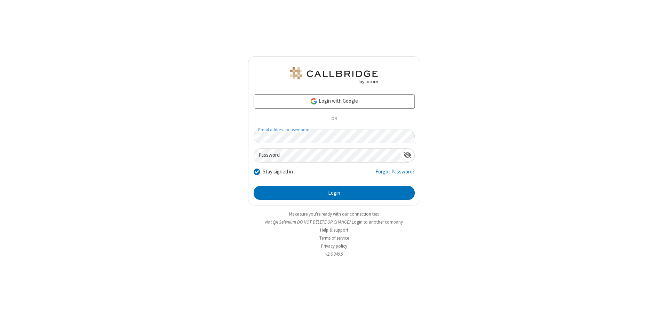  What do you see at coordinates (334, 119) in the screenshot?
I see `span: OR` at bounding box center [334, 119].